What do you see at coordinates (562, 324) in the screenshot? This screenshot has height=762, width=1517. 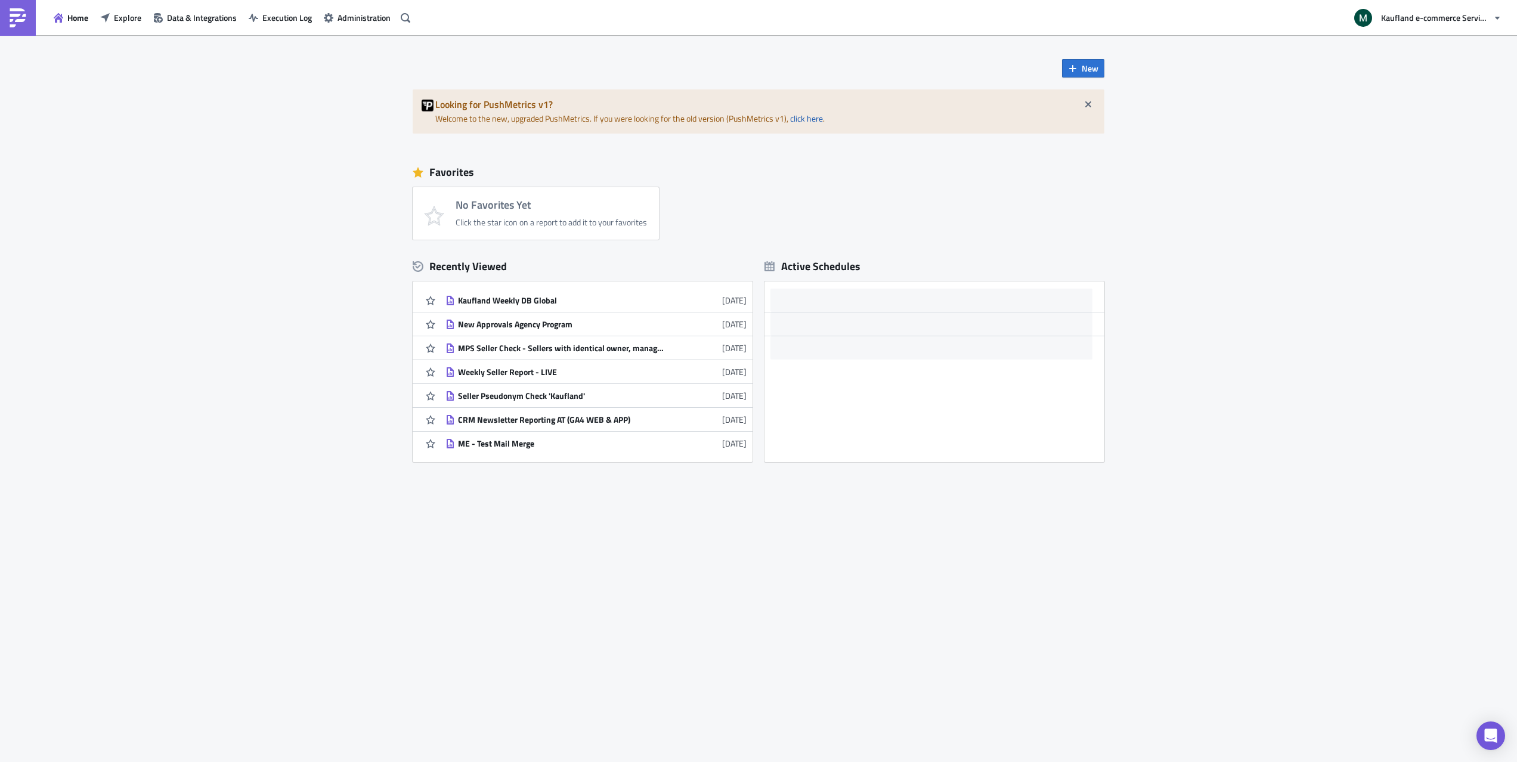 I see `div: New Approvals Agency Program` at bounding box center [562, 324].